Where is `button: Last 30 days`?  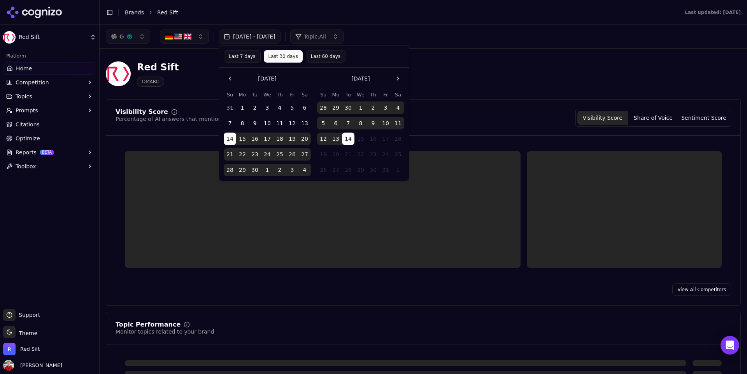
button: Last 30 days is located at coordinates (283, 56).